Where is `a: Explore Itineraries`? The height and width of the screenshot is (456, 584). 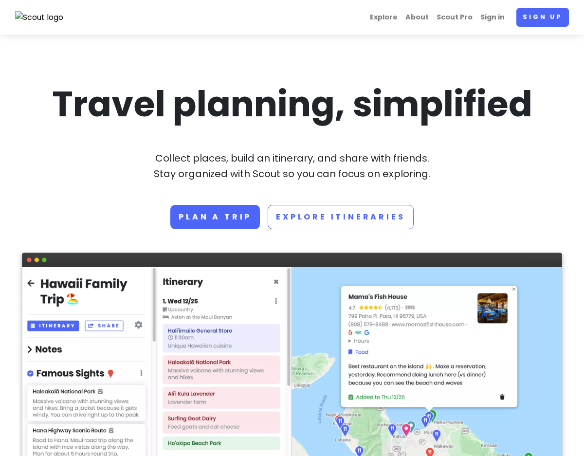 a: Explore Itineraries is located at coordinates (340, 217).